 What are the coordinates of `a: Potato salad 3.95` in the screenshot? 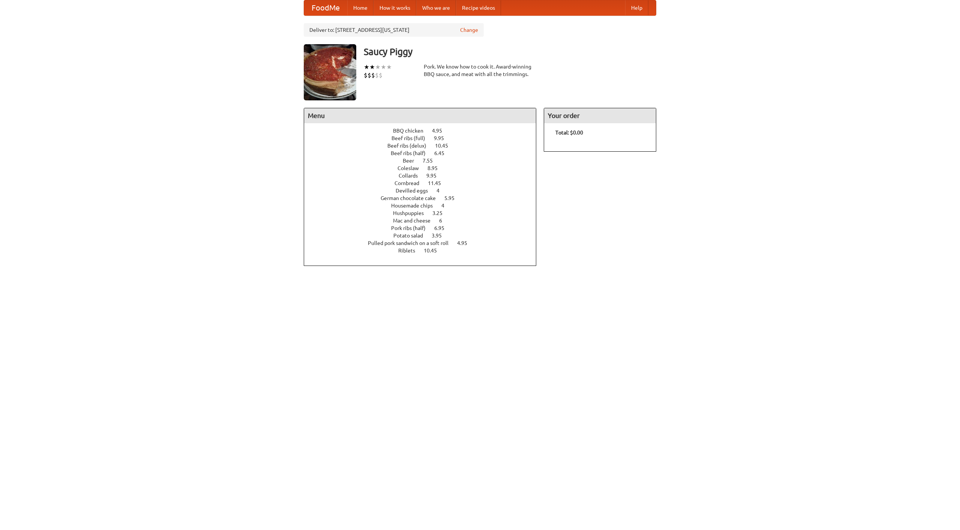 It's located at (424, 236).